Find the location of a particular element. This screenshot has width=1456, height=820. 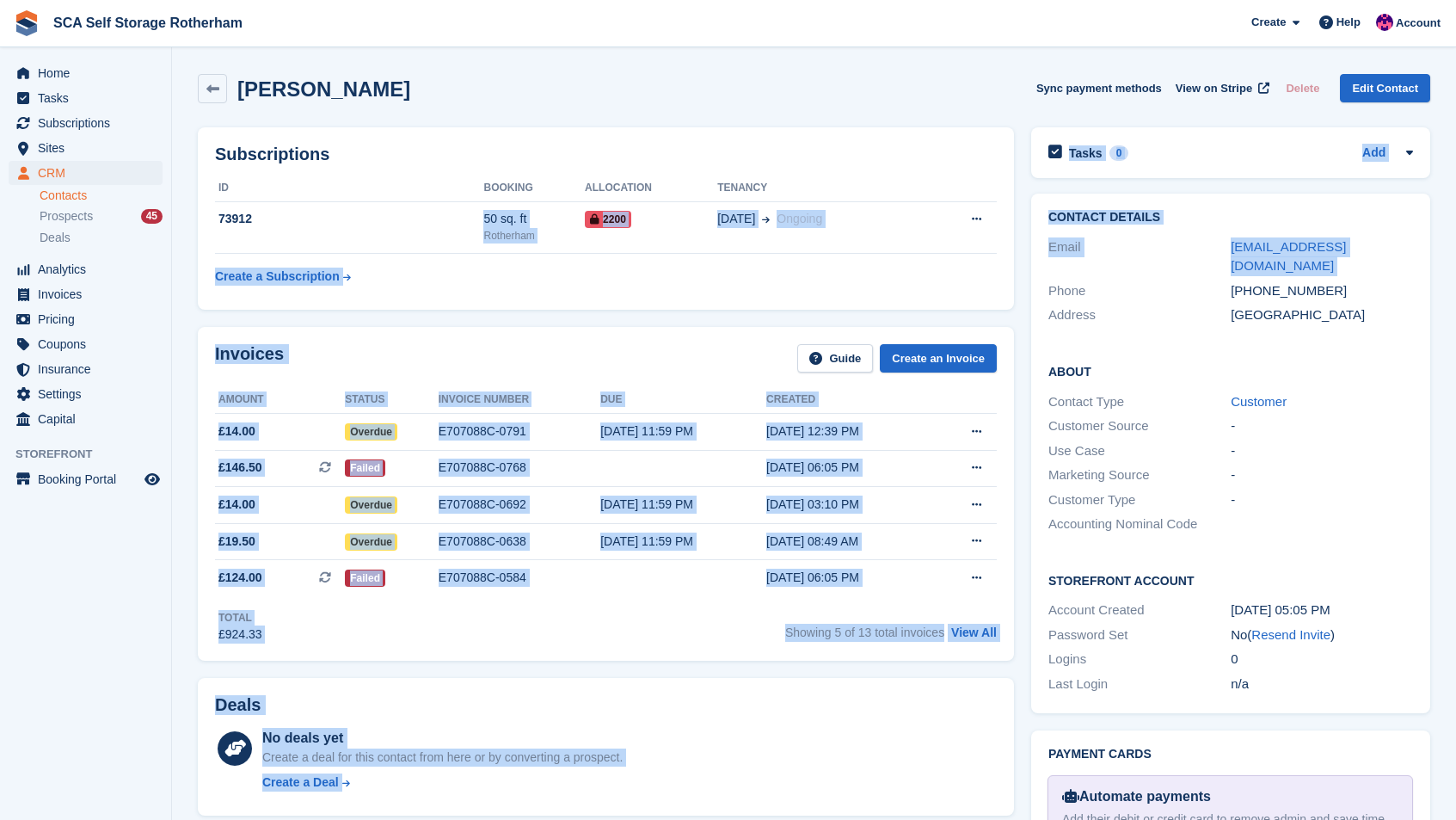

div: Address is located at coordinates (1140, 315).